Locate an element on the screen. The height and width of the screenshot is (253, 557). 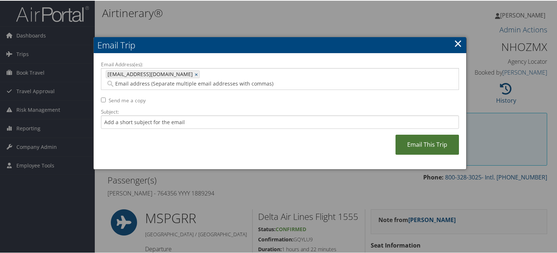
label: Subject: is located at coordinates (280, 111).